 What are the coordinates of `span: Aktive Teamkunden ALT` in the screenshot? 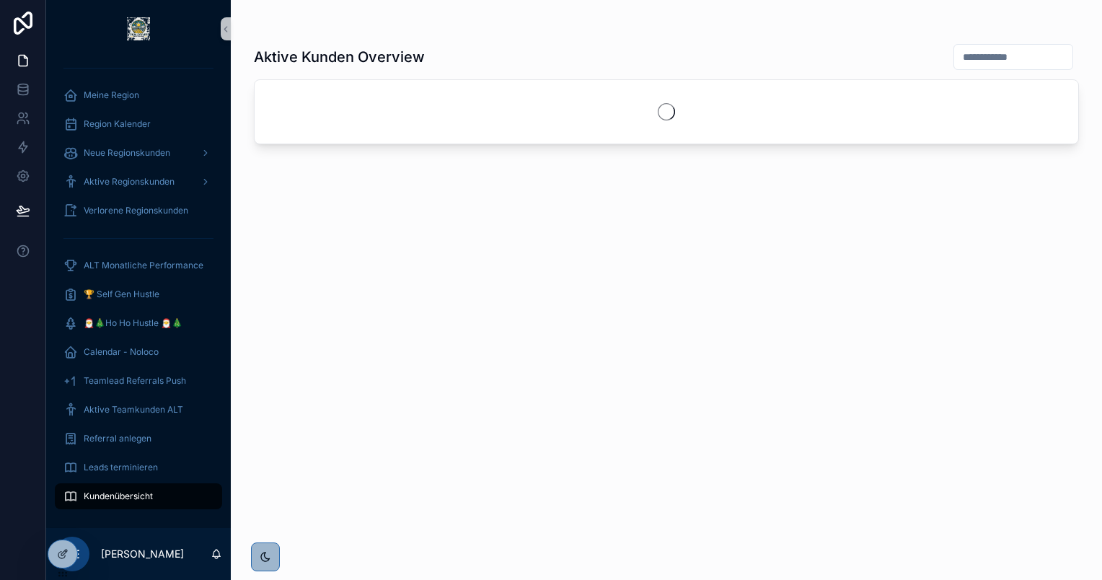 It's located at (133, 410).